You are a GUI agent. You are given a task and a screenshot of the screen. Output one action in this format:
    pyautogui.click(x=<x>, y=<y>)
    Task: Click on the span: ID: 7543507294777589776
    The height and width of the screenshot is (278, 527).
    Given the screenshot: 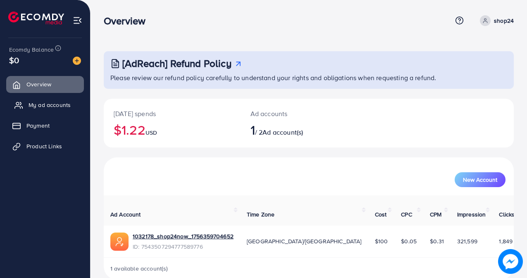 What is the action you would take?
    pyautogui.click(x=183, y=247)
    